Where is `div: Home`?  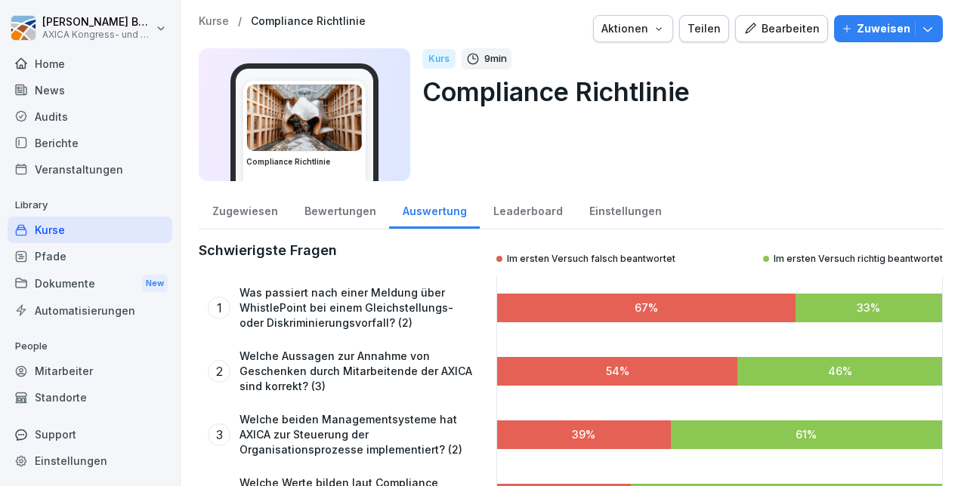
div: Home is located at coordinates (90, 63).